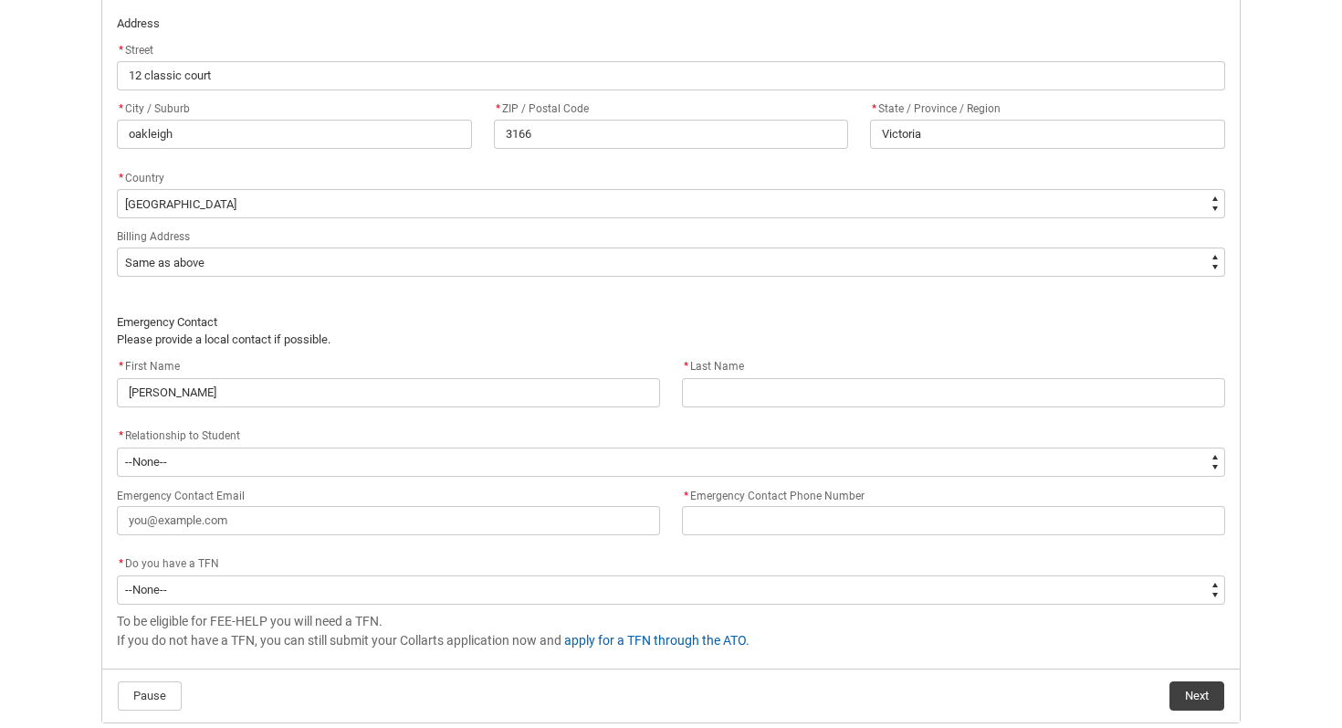 This screenshot has width=1342, height=728. Describe the element at coordinates (135, 50) in the screenshot. I see `span: Street` at that location.